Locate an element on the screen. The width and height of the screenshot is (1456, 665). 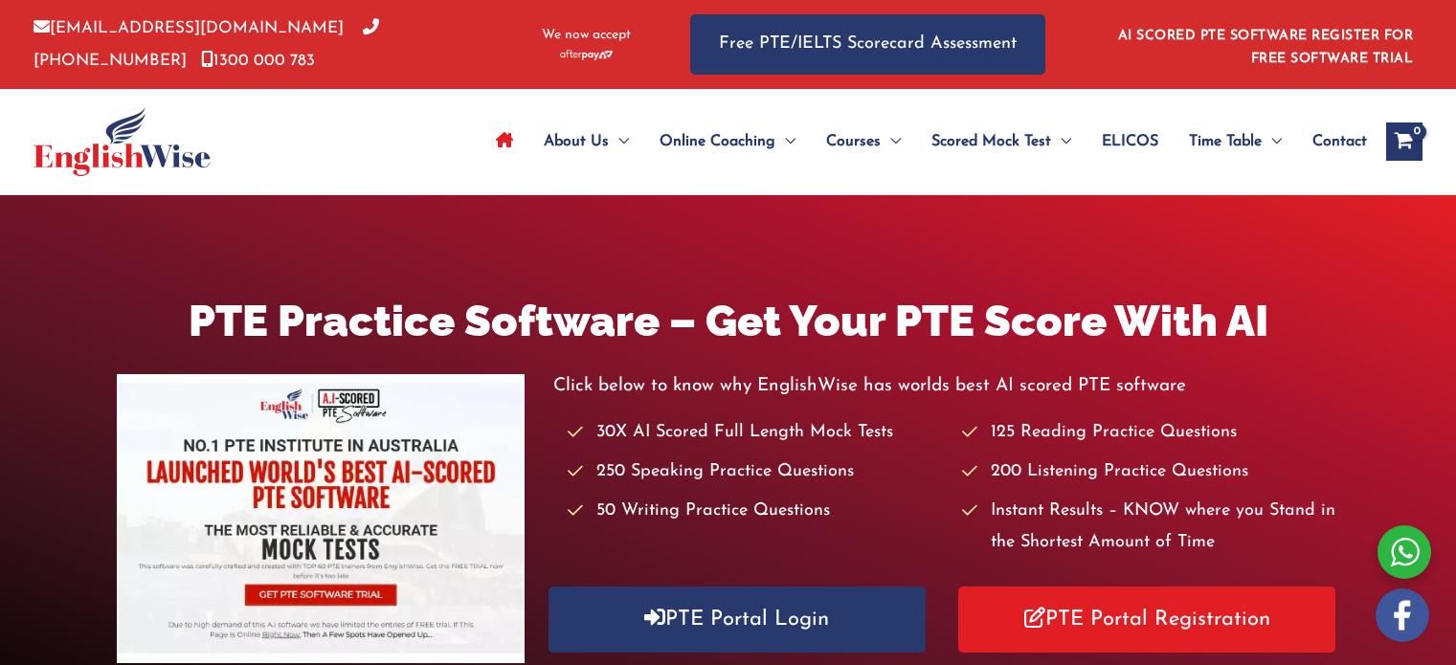
a: 1300 000 783 is located at coordinates (257, 60).